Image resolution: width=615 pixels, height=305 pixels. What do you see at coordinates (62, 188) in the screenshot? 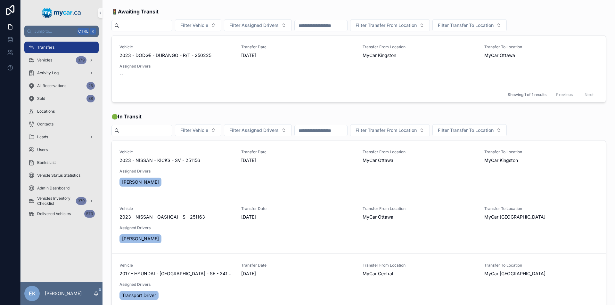
I see `a: Admin Dashboard` at bounding box center [62, 188].